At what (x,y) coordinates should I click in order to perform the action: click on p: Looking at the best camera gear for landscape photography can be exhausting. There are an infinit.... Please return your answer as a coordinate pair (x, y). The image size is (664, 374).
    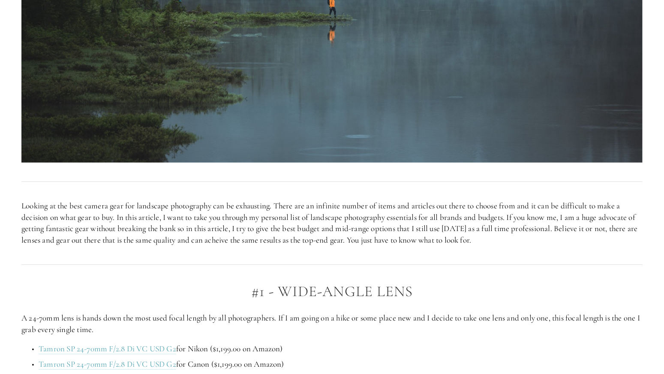
    Looking at the image, I should click on (332, 223).